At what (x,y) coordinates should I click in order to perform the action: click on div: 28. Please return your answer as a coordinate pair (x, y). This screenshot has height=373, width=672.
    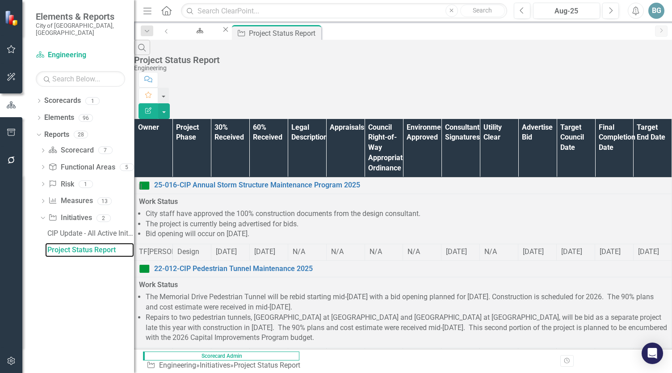
    Looking at the image, I should click on (81, 134).